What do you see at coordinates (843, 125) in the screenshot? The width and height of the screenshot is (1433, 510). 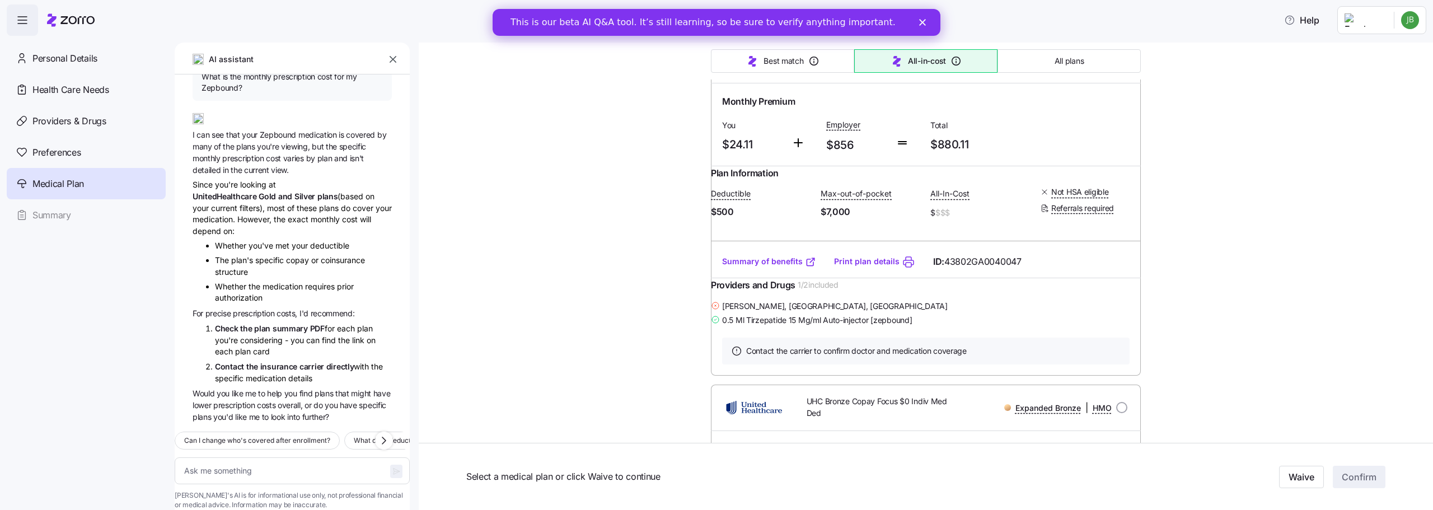 I see `span: Employer` at bounding box center [843, 125].